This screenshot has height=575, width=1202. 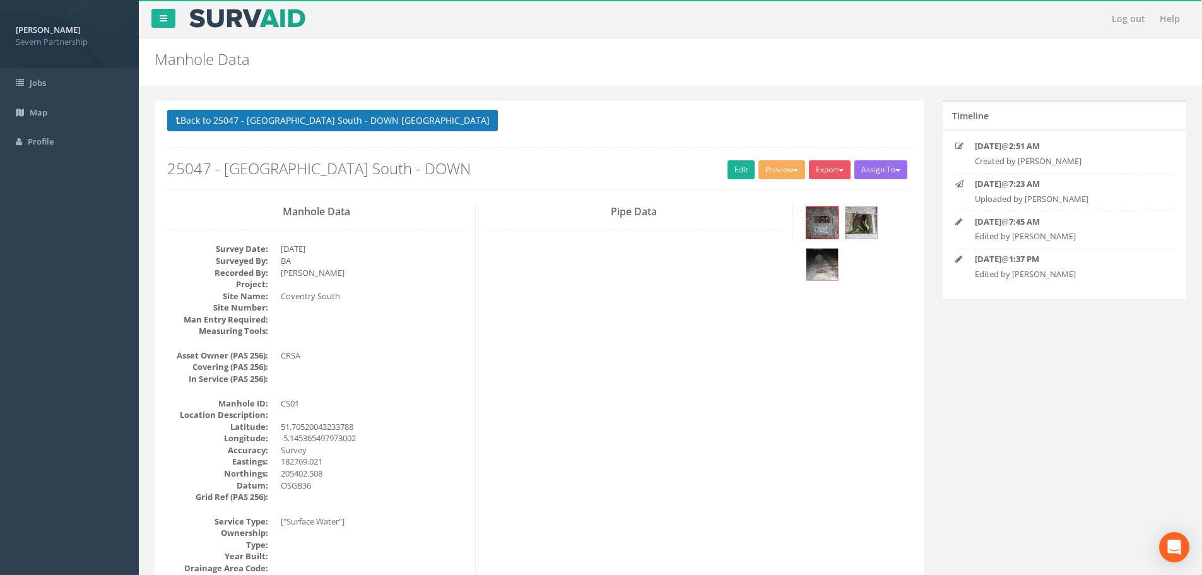 What do you see at coordinates (218, 379) in the screenshot?
I see `dt: In Service (PAS 256):` at bounding box center [218, 379].